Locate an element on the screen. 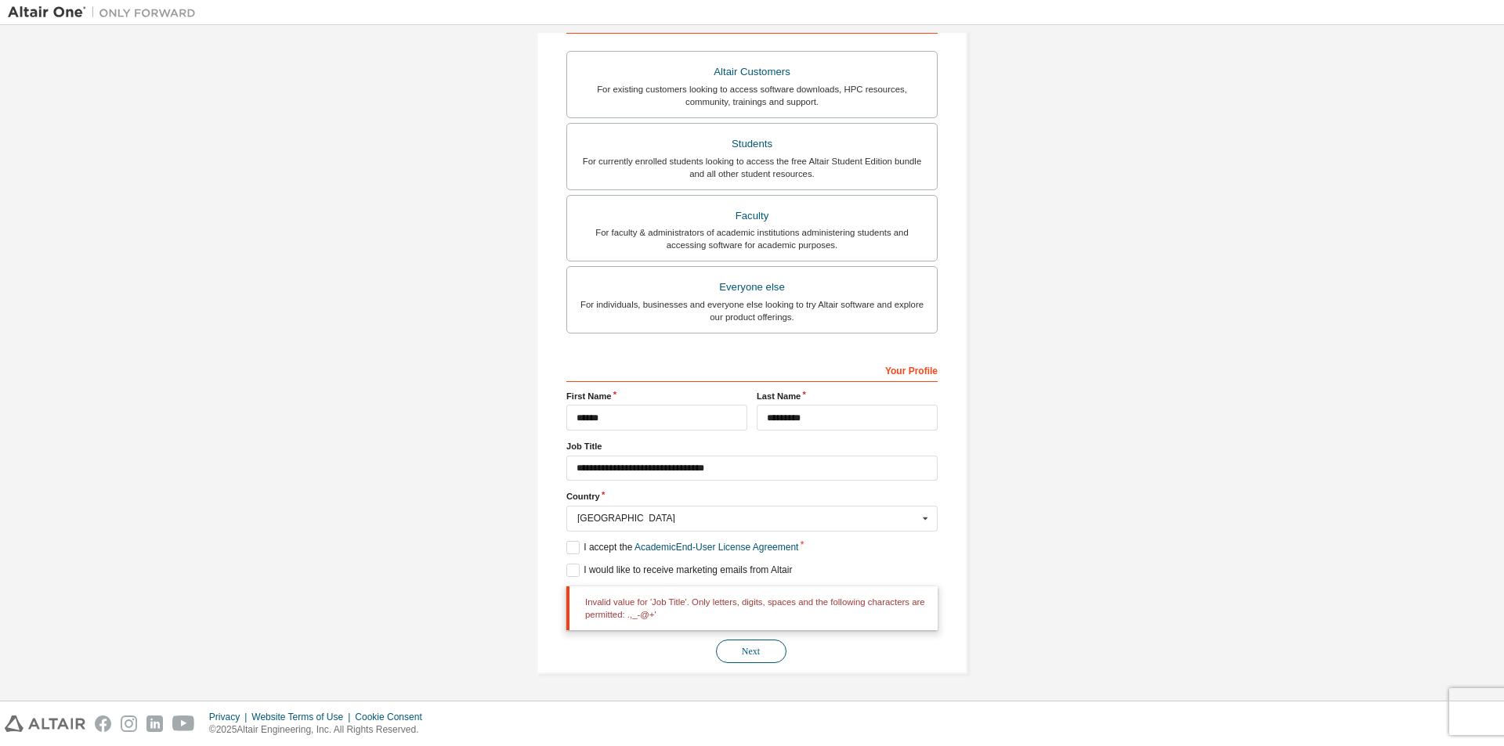  div: Privacy is located at coordinates (230, 717).